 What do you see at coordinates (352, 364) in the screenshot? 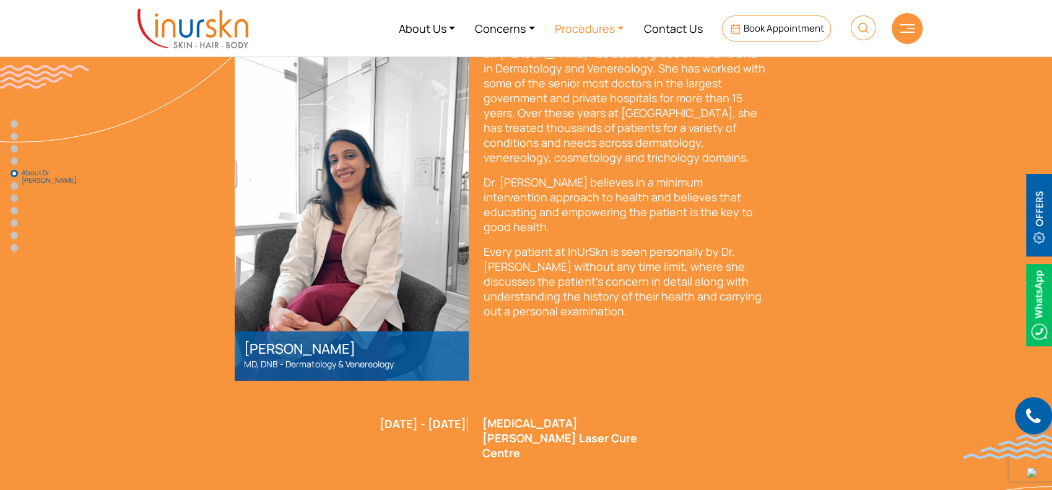
I see `p: MD, DNB - Dermatology & Venereology` at bounding box center [352, 364].